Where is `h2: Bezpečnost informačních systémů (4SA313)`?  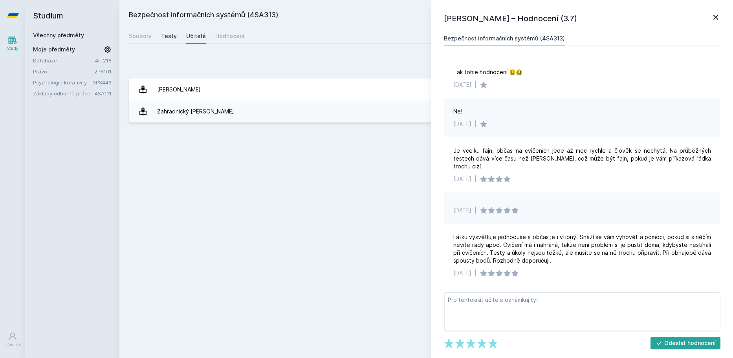 h2: Bezpečnost informačních systémů (4SA313) is located at coordinates (382, 16).